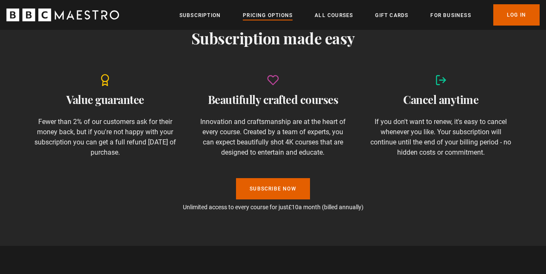  Describe the element at coordinates (268, 15) in the screenshot. I see `a: Pricing Options` at that location.